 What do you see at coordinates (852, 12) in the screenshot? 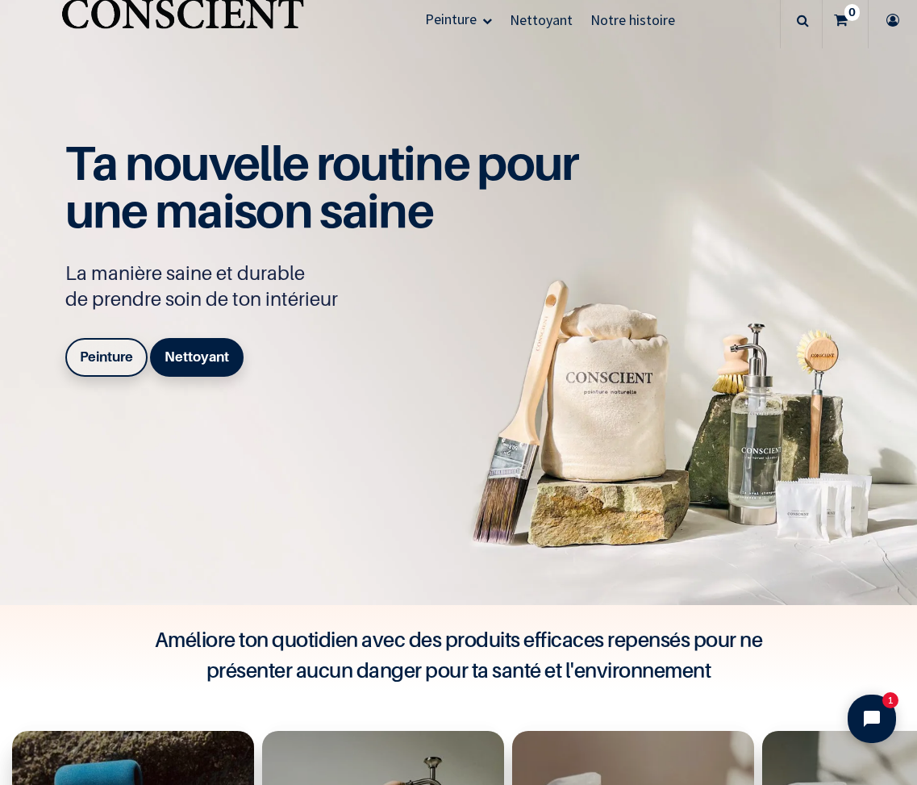
I see `sup: 0` at bounding box center [852, 12].